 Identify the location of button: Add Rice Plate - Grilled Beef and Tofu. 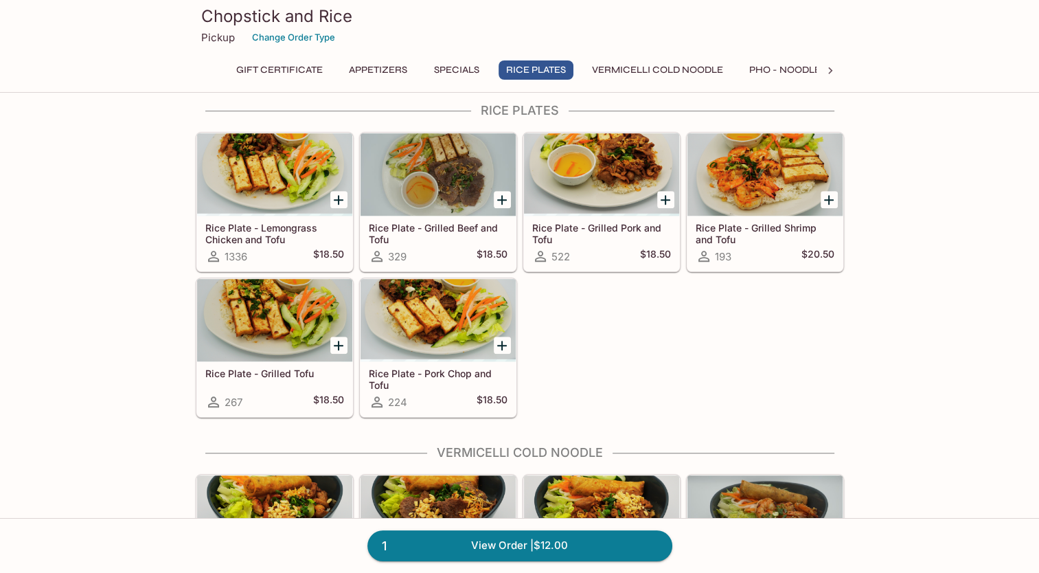
(502, 199).